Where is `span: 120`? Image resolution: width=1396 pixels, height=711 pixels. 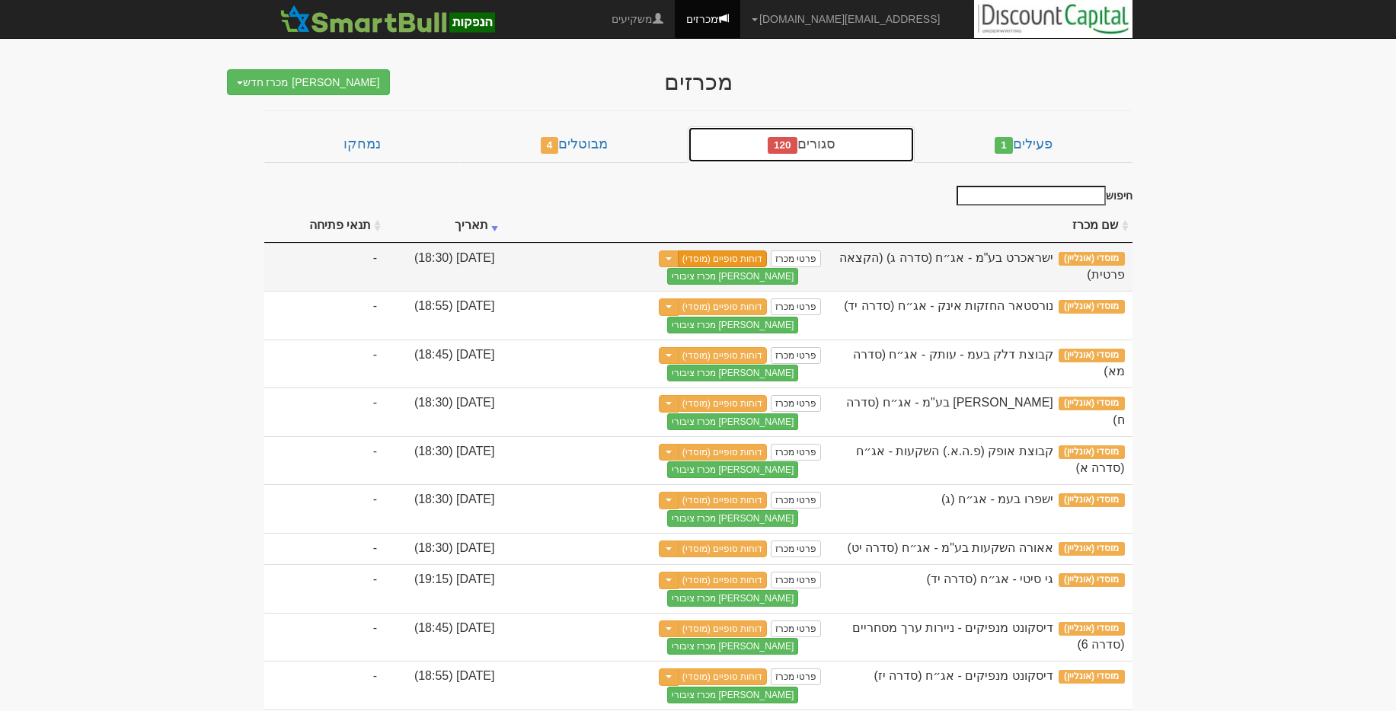 span: 120 is located at coordinates (782, 145).